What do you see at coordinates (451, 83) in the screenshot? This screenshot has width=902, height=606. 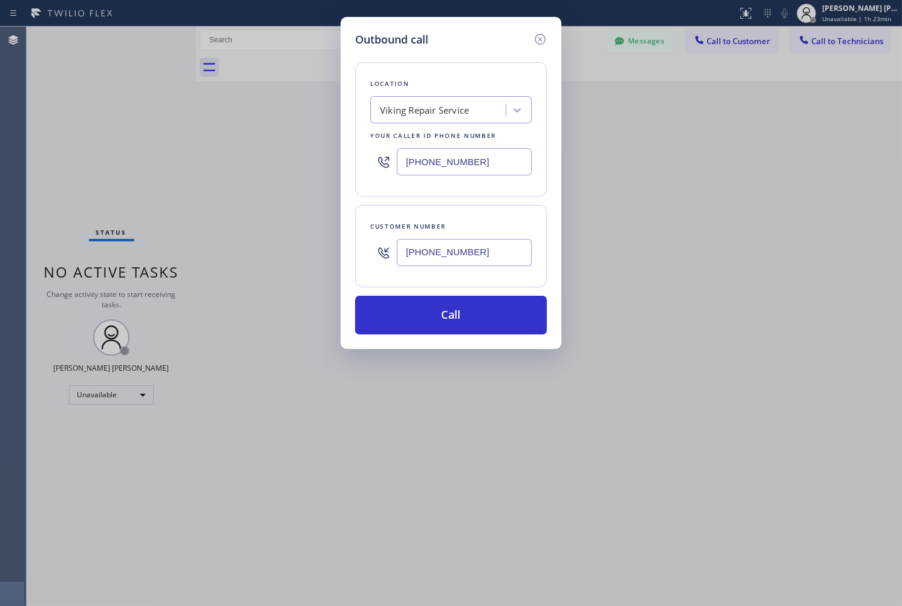 I see `div: Location` at bounding box center [451, 83].